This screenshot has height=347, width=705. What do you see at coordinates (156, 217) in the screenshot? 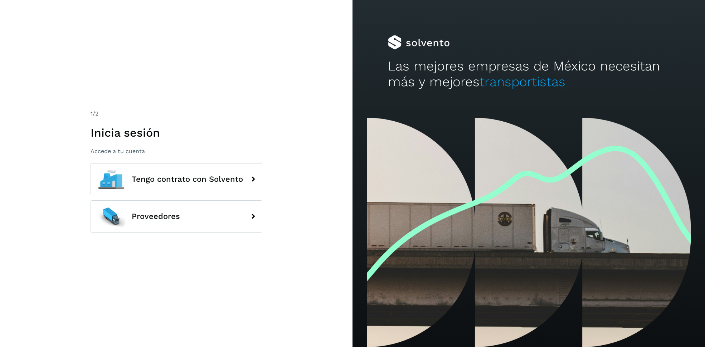
I see `span: Proveedores` at bounding box center [156, 217].